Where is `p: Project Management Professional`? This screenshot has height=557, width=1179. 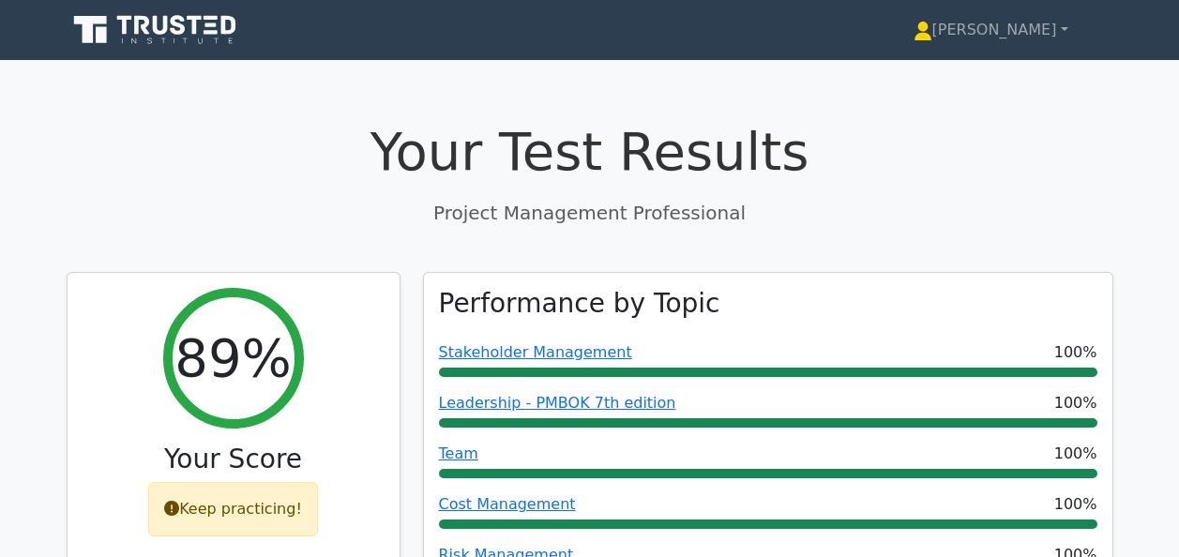
p: Project Management Professional is located at coordinates (590, 213).